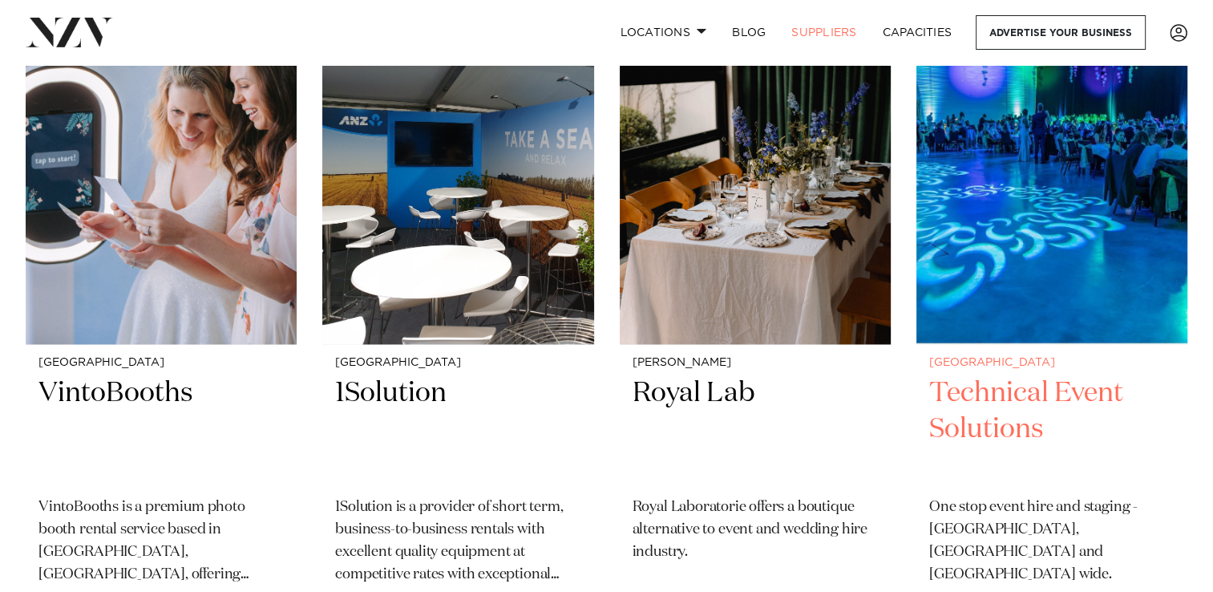  I want to click on a: SUPPLIERS, so click(823, 32).